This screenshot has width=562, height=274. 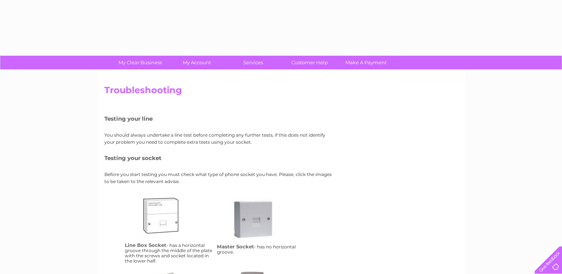 What do you see at coordinates (310, 62) in the screenshot?
I see `a: Customer Help` at bounding box center [310, 62].